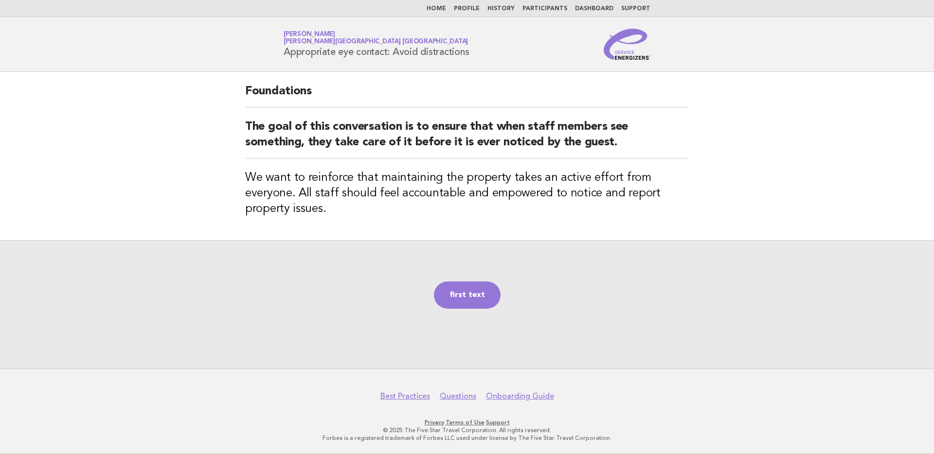  What do you see at coordinates (435, 423) in the screenshot?
I see `a: Privacy` at bounding box center [435, 423].